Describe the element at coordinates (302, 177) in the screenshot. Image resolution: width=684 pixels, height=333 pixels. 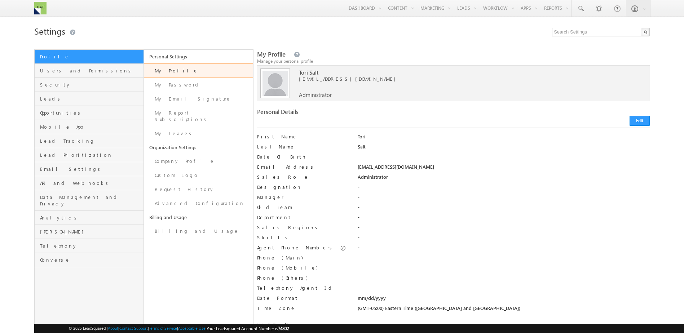
I see `label: Sales Role` at that location.